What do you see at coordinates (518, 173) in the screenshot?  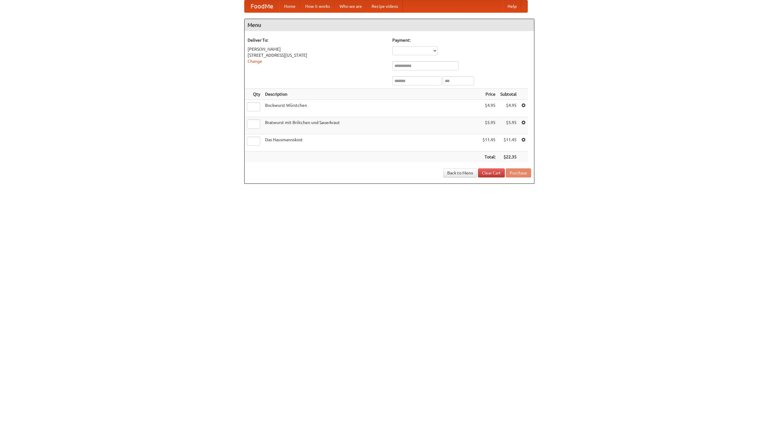 I see `button: Purchase` at bounding box center [518, 173].